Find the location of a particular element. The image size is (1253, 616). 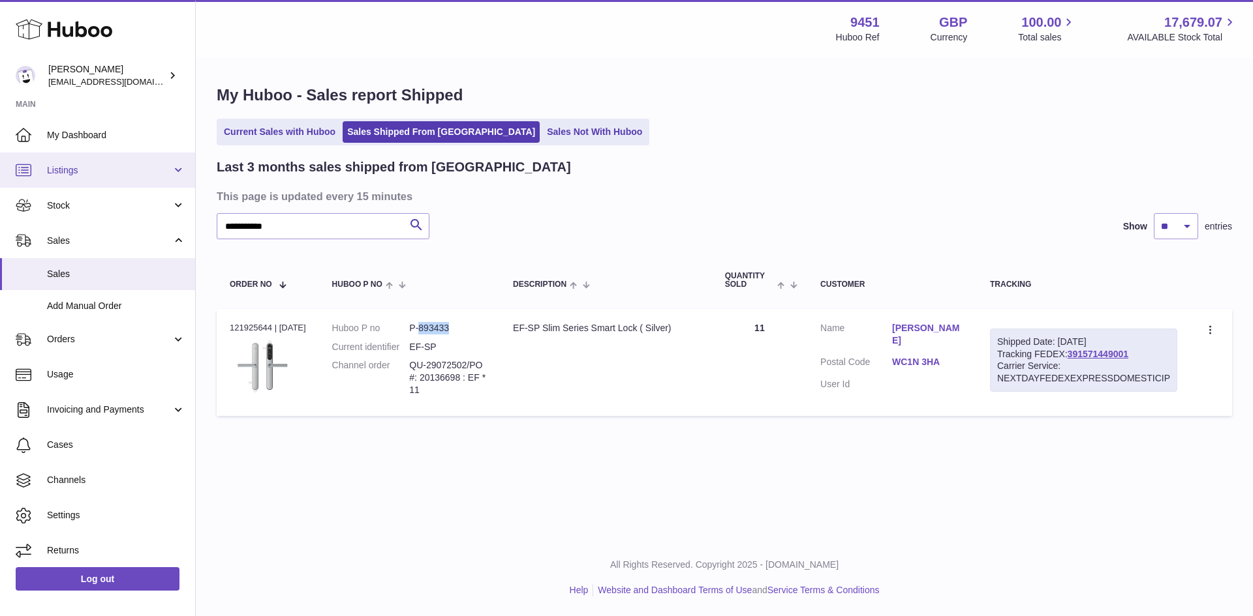

dd: EF-SP is located at coordinates (448, 347).